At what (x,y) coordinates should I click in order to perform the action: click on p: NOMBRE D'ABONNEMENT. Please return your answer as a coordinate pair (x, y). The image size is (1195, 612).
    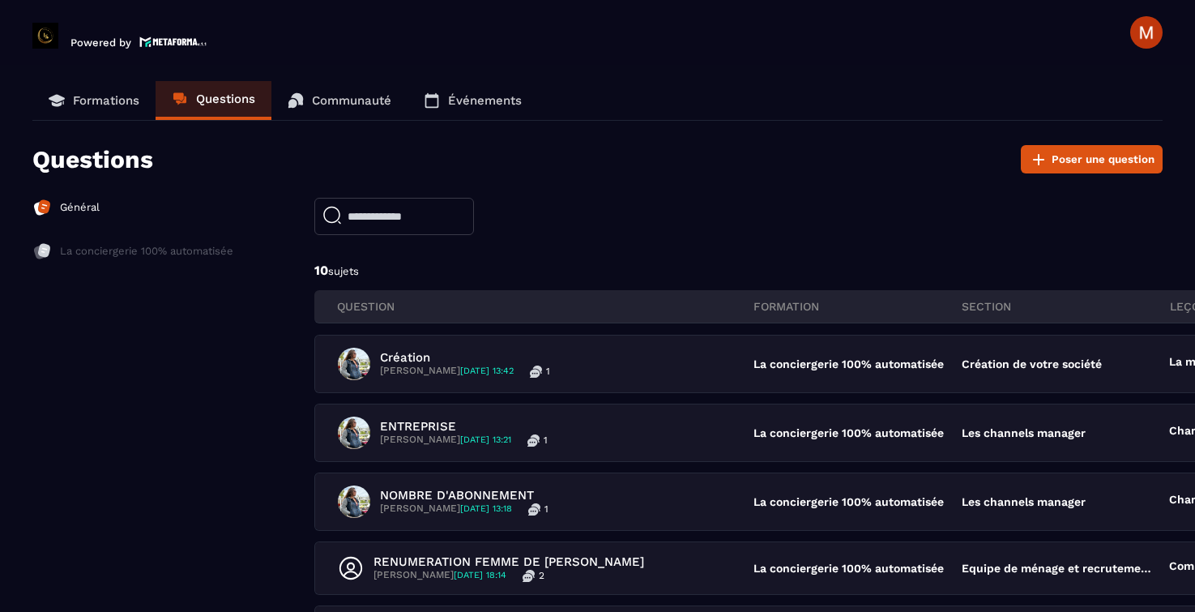
    Looking at the image, I should click on (464, 495).